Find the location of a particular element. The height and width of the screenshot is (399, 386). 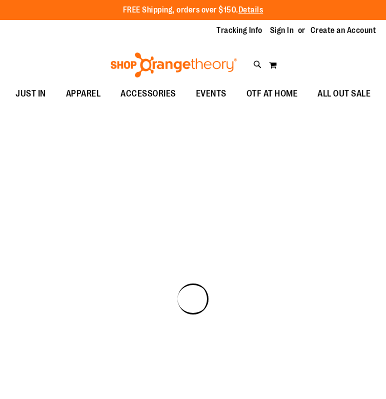

a: APPAREL is located at coordinates (84, 94).